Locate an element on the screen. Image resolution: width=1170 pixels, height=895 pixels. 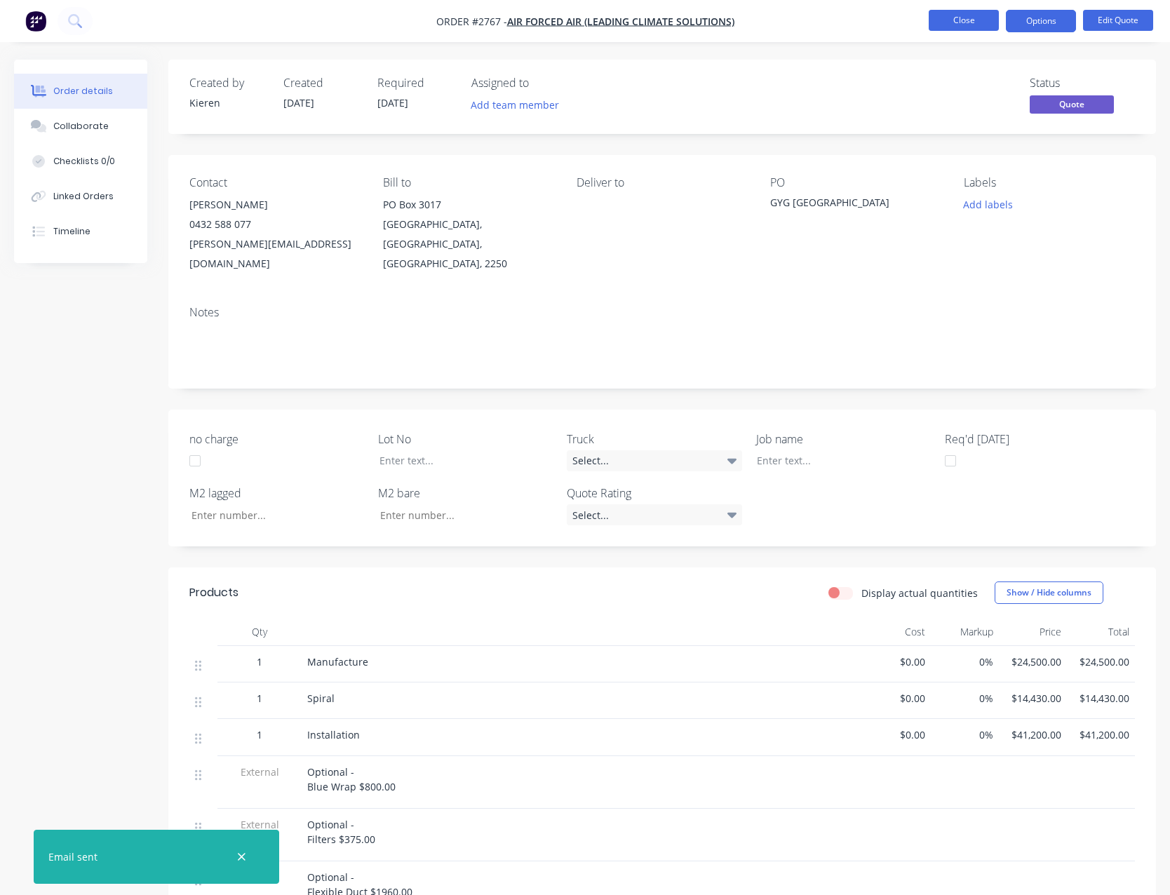
span: Optional - Blue Wrap $800.00 is located at coordinates (351, 779).